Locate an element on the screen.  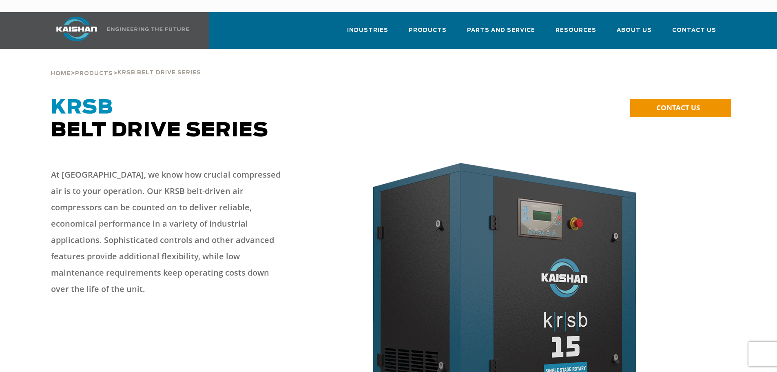
a: CONTACT US is located at coordinates (681, 108).